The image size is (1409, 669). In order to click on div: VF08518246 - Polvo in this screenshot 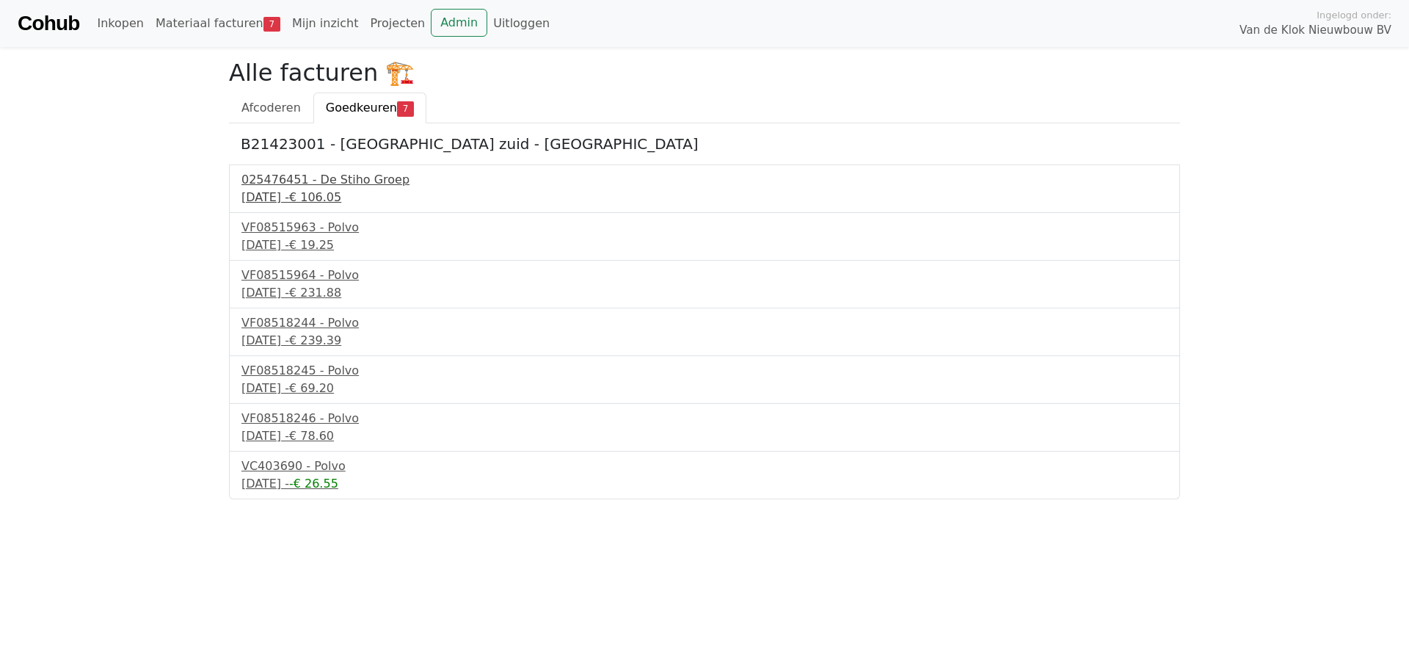, I will do `click(705, 418)`.